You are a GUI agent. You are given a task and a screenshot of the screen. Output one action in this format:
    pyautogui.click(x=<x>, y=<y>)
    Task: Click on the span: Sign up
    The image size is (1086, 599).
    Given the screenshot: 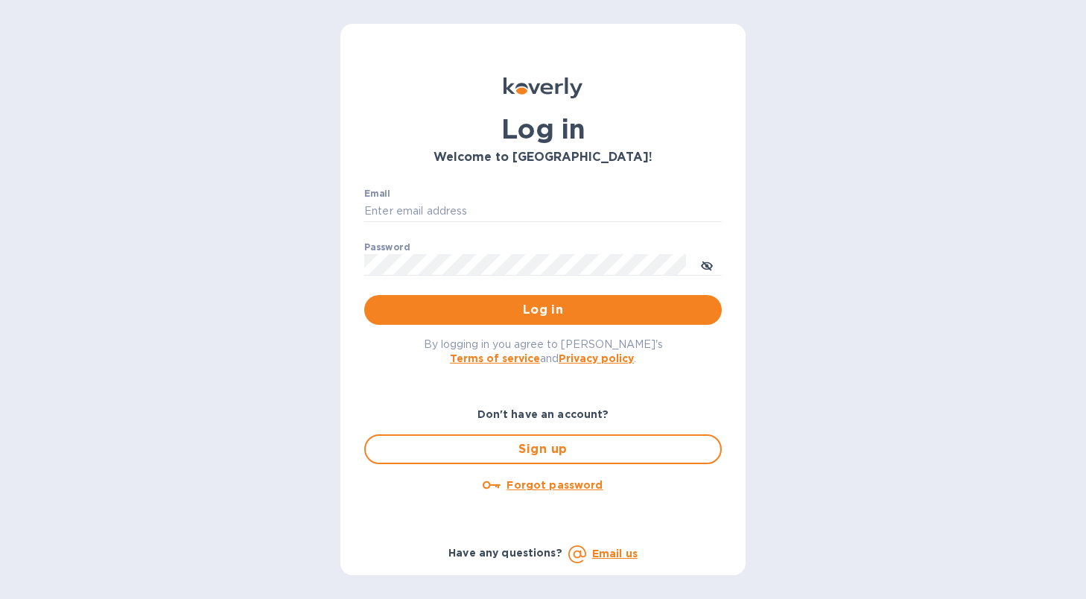 What is the action you would take?
    pyautogui.click(x=543, y=449)
    